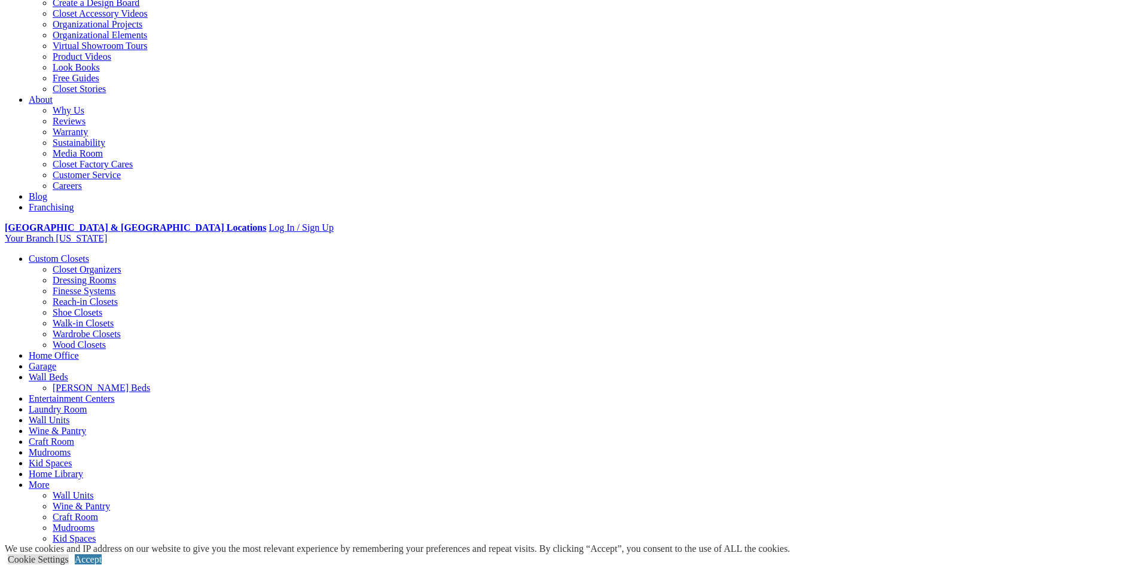 This screenshot has width=1138, height=565. I want to click on a: Home Office, so click(54, 355).